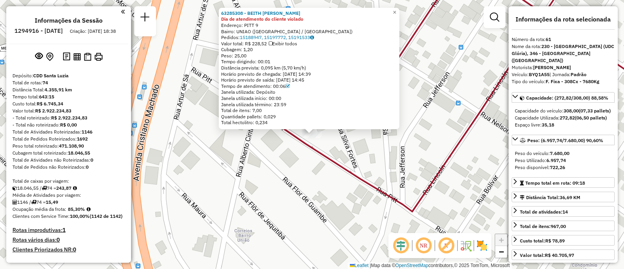 The height and width of the screenshot is (269, 624). I want to click on span: Cubagem: 1,20, so click(237, 49).